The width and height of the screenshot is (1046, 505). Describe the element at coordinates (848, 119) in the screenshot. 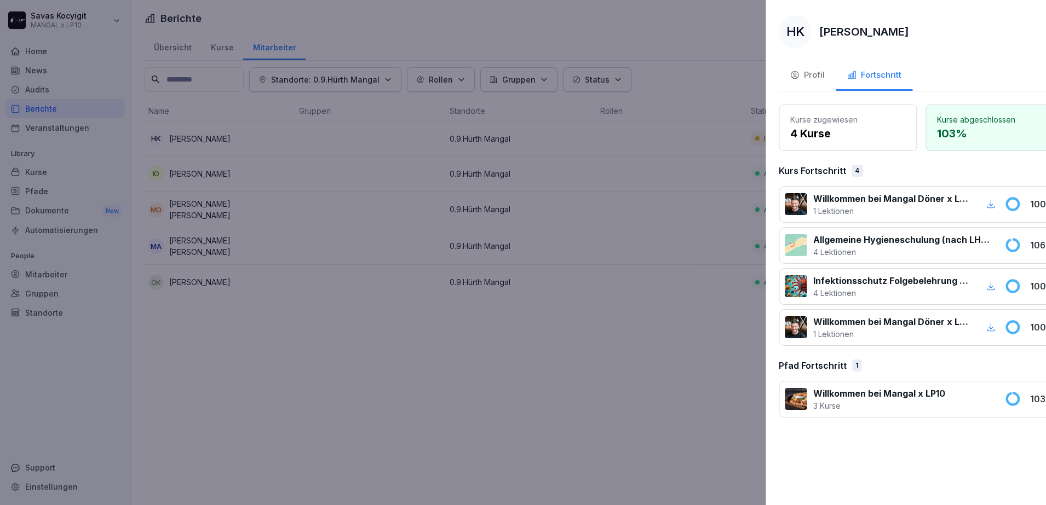

I see `p: Kurse zugewiesen` at that location.